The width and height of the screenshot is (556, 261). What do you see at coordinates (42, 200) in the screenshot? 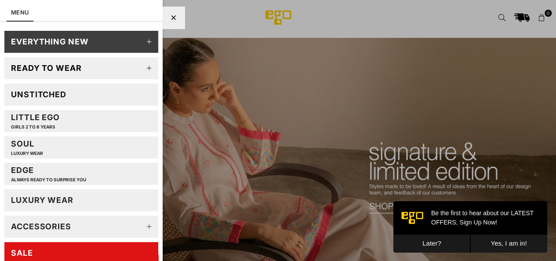
I see `div: LUXURY WEAR` at bounding box center [42, 200].